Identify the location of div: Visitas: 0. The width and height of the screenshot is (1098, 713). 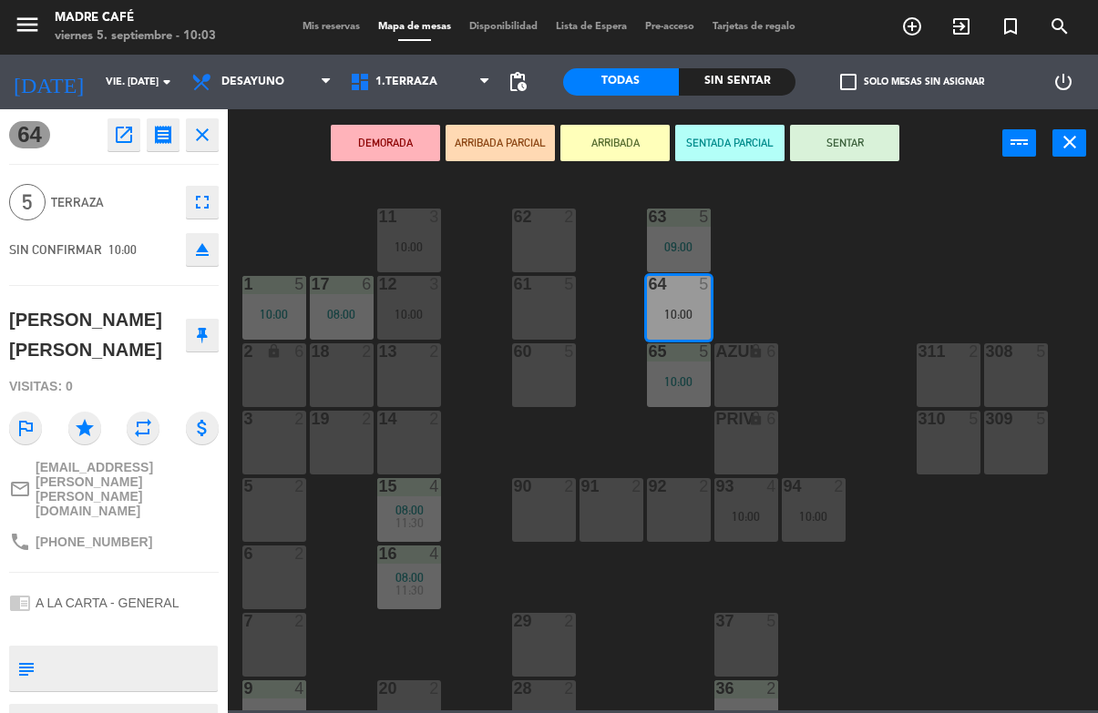
(114, 386).